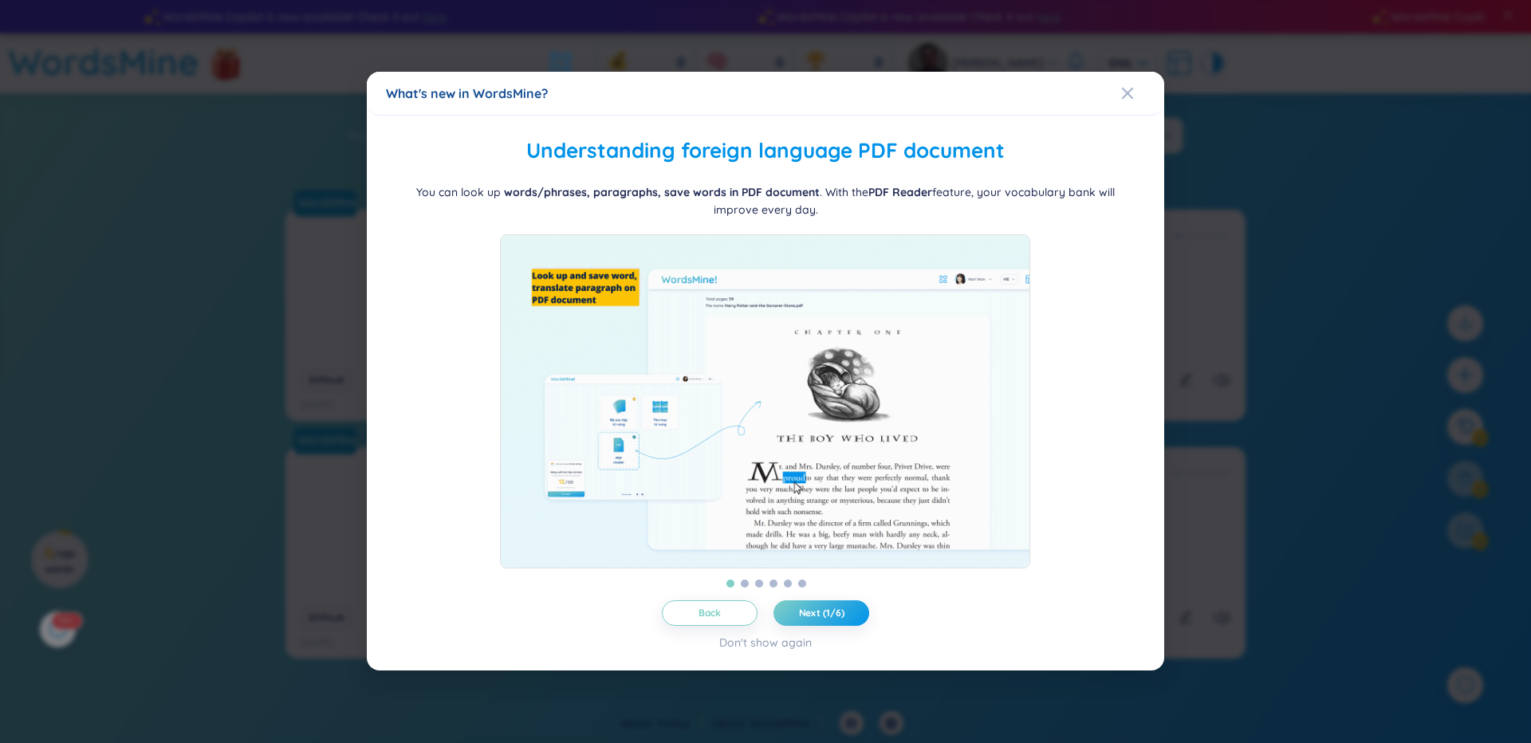  I want to click on div: Don't show again, so click(766, 644).